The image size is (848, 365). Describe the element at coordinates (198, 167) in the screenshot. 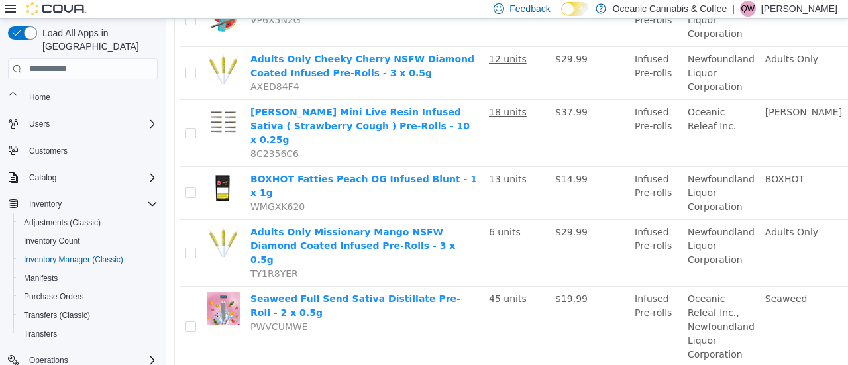

I see `a: BOXHOT Fatties Peach OG Infused Blunt - 1 x 1g` at that location.